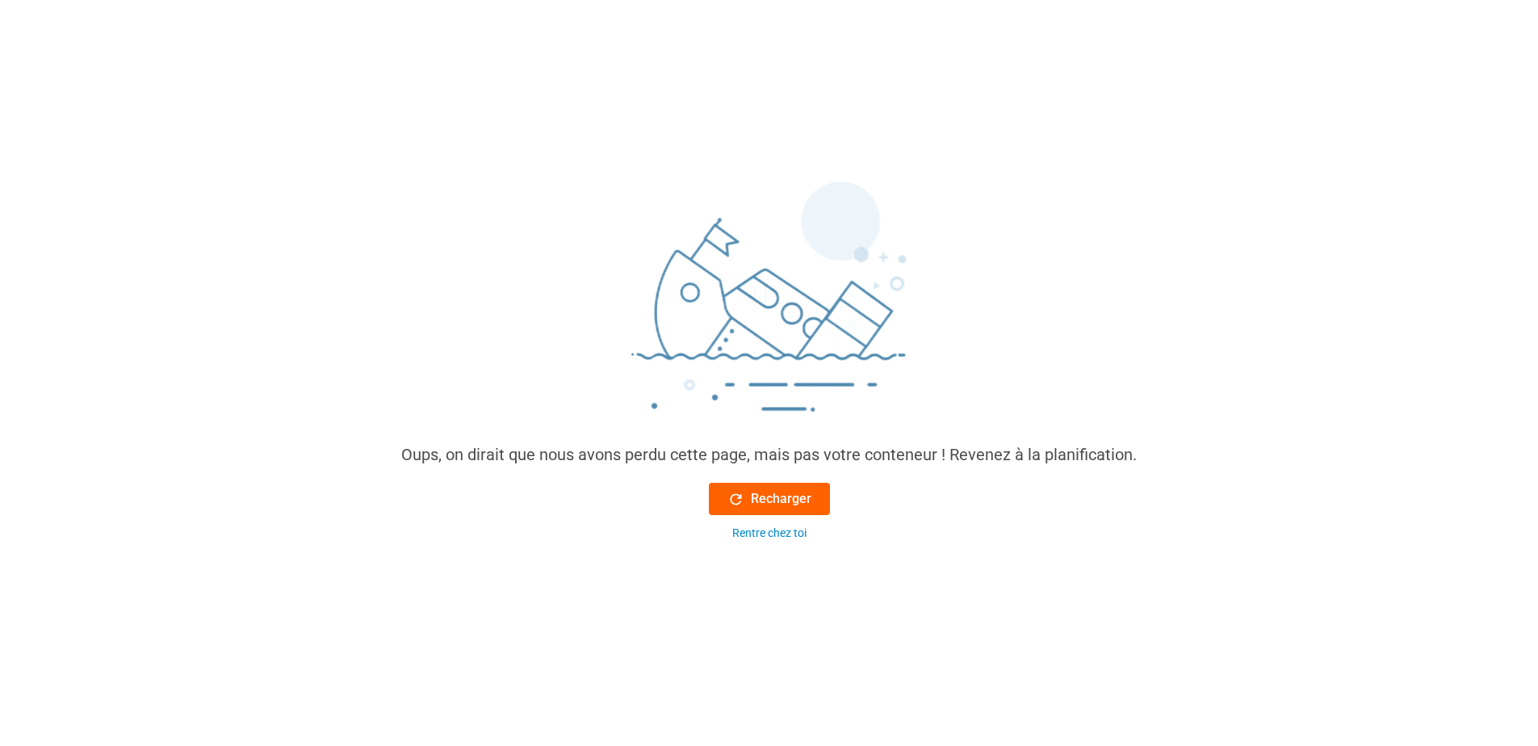 The image size is (1538, 746). I want to click on img: sinking_ship.png, so click(769, 308).